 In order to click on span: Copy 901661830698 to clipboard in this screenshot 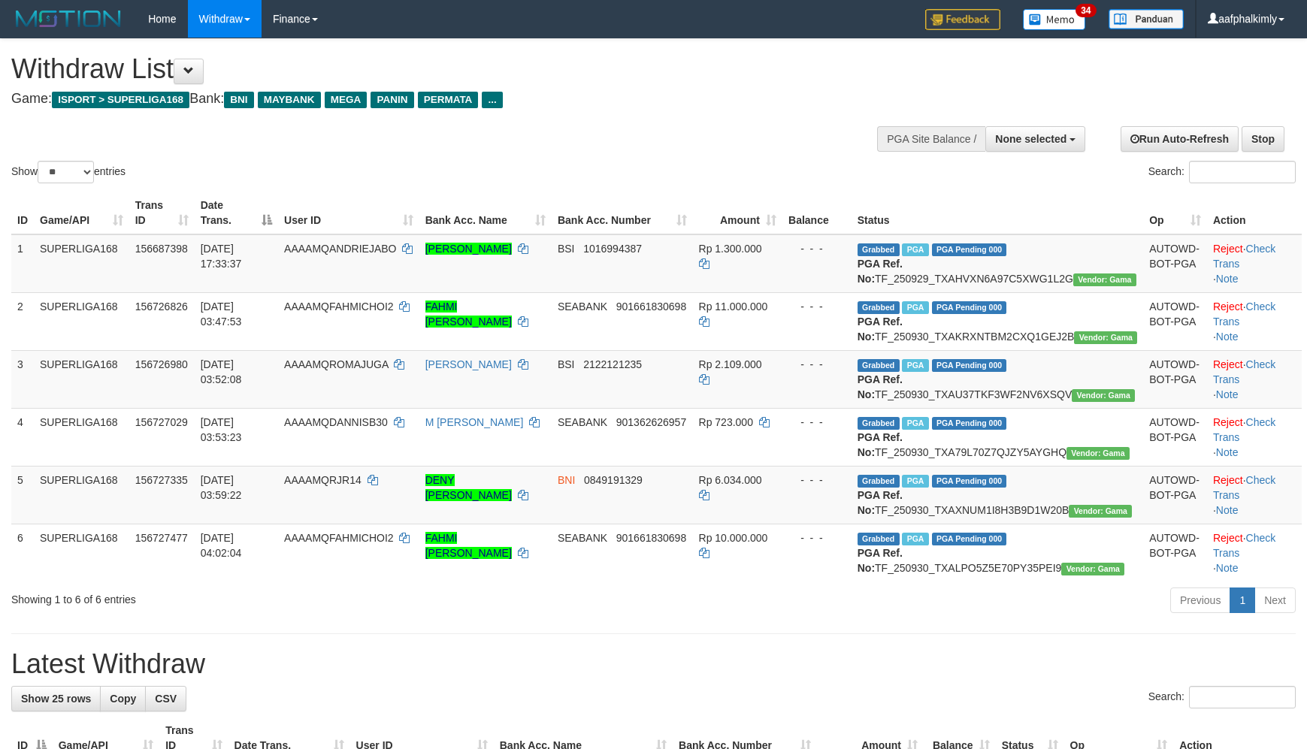, I will do `click(651, 538)`.